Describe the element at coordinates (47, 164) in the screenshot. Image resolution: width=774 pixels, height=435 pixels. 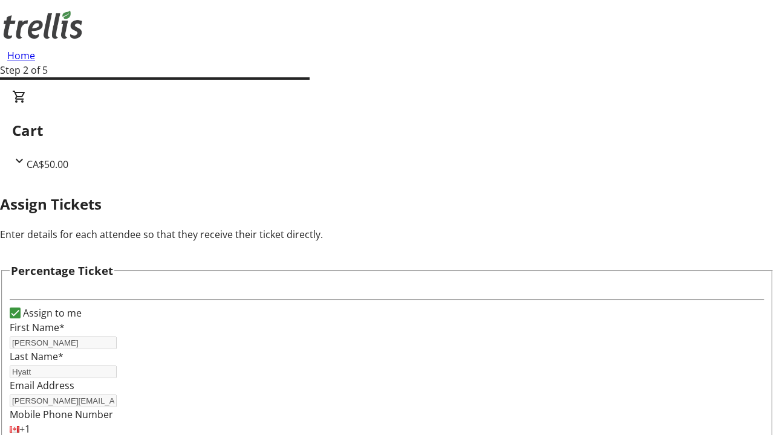
I see `span: CA$50.00` at that location.